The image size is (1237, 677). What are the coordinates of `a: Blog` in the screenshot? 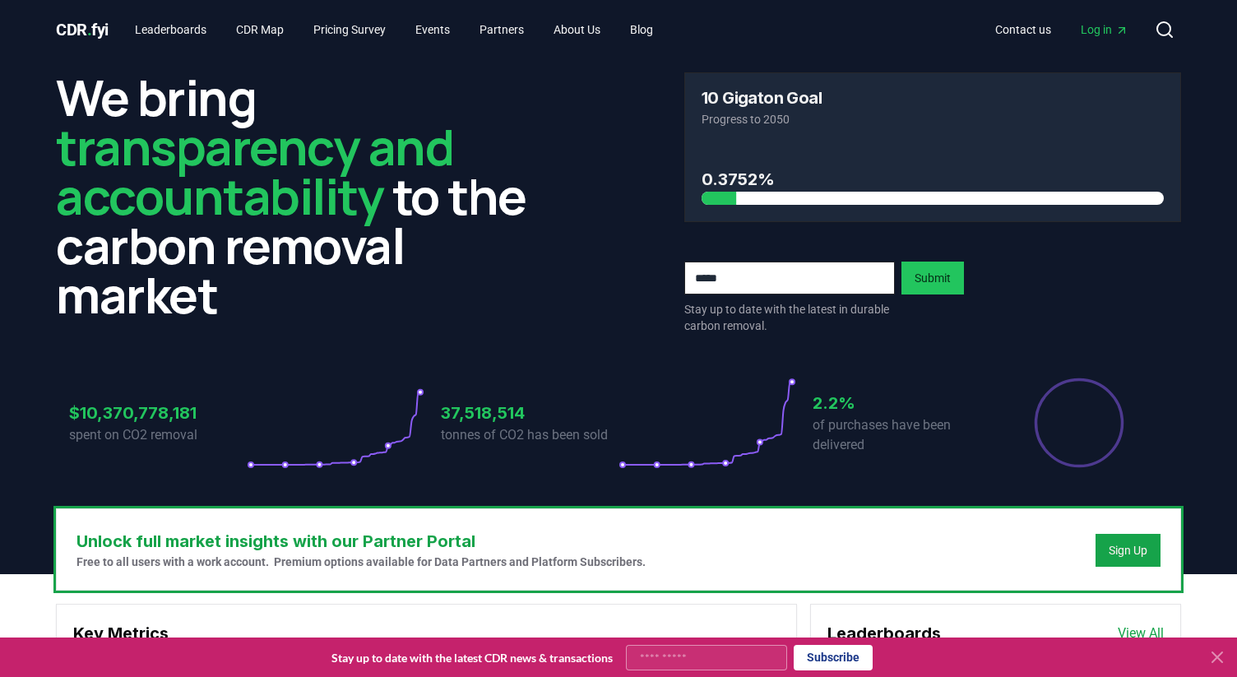 It's located at (642, 30).